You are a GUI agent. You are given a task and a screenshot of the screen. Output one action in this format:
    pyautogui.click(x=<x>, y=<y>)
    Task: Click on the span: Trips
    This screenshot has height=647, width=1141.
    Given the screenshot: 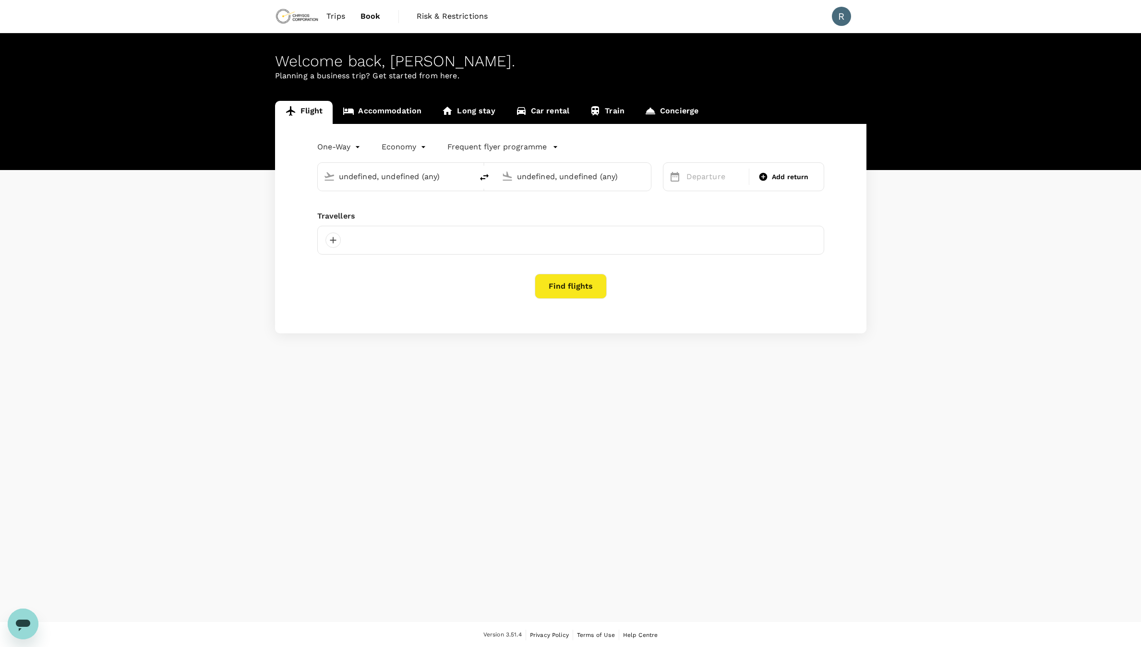 What is the action you would take?
    pyautogui.click(x=336, y=16)
    